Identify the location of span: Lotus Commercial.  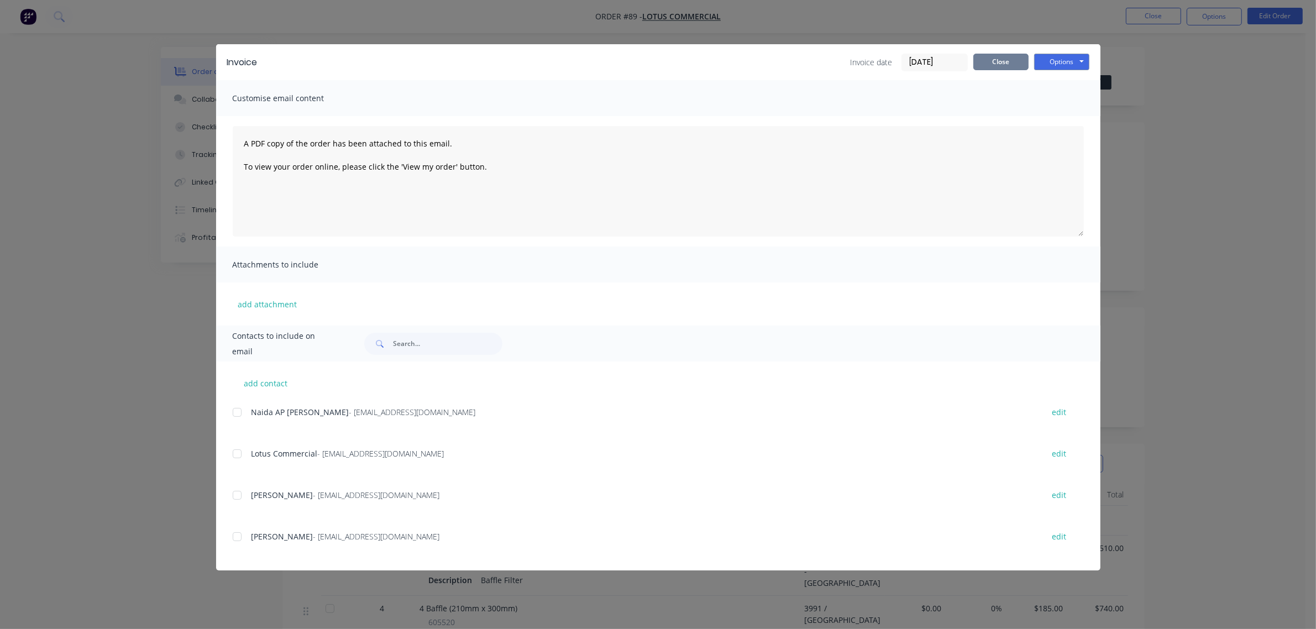
(285, 453).